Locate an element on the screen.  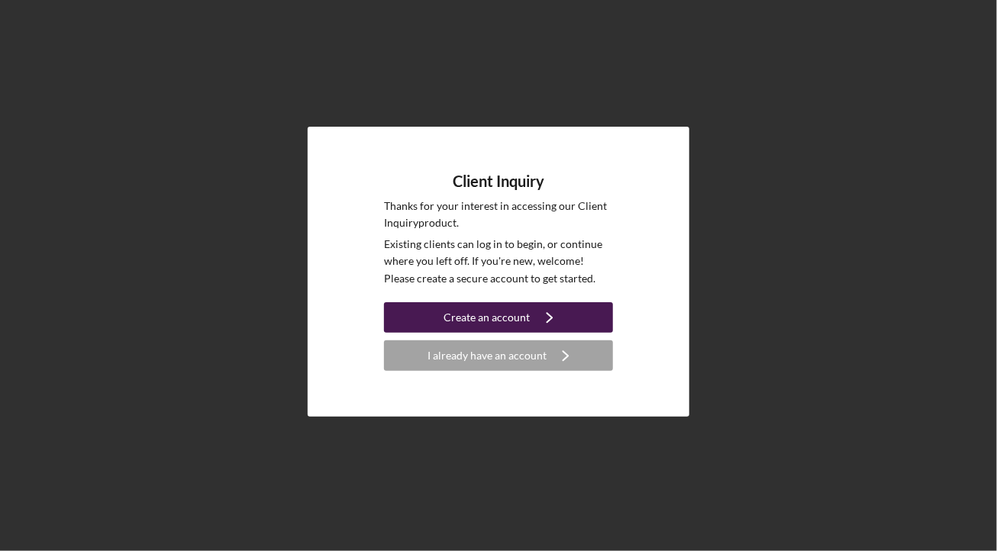
button: I already have an account is located at coordinates (498, 356).